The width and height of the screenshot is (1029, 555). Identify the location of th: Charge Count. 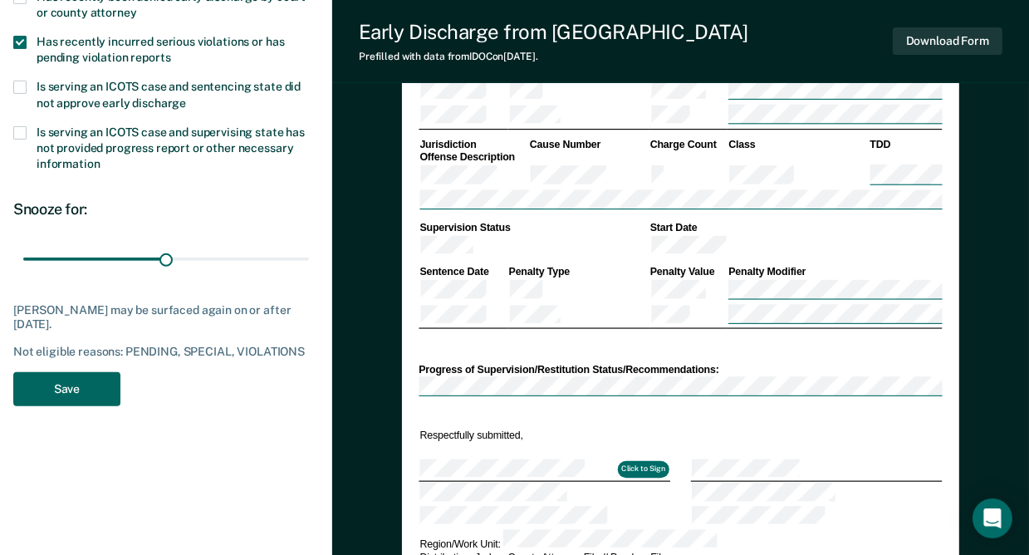
(688, 144).